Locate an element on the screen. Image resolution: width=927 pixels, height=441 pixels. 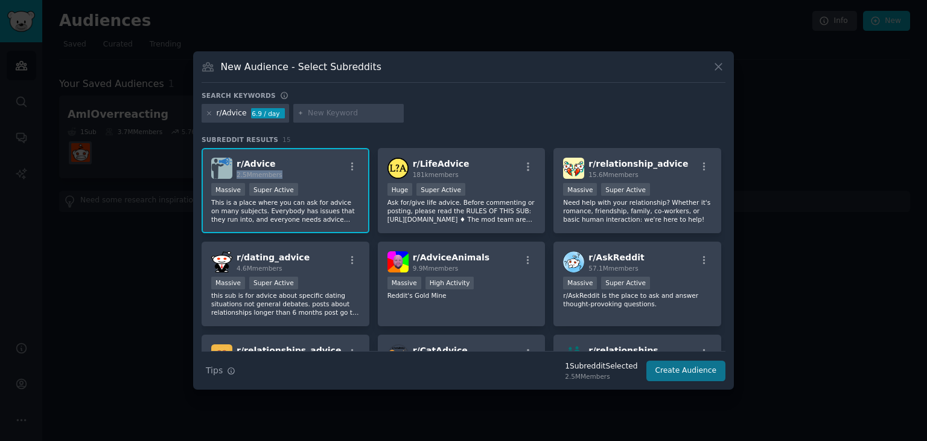
span: 2.5M members is located at coordinates (259, 174).